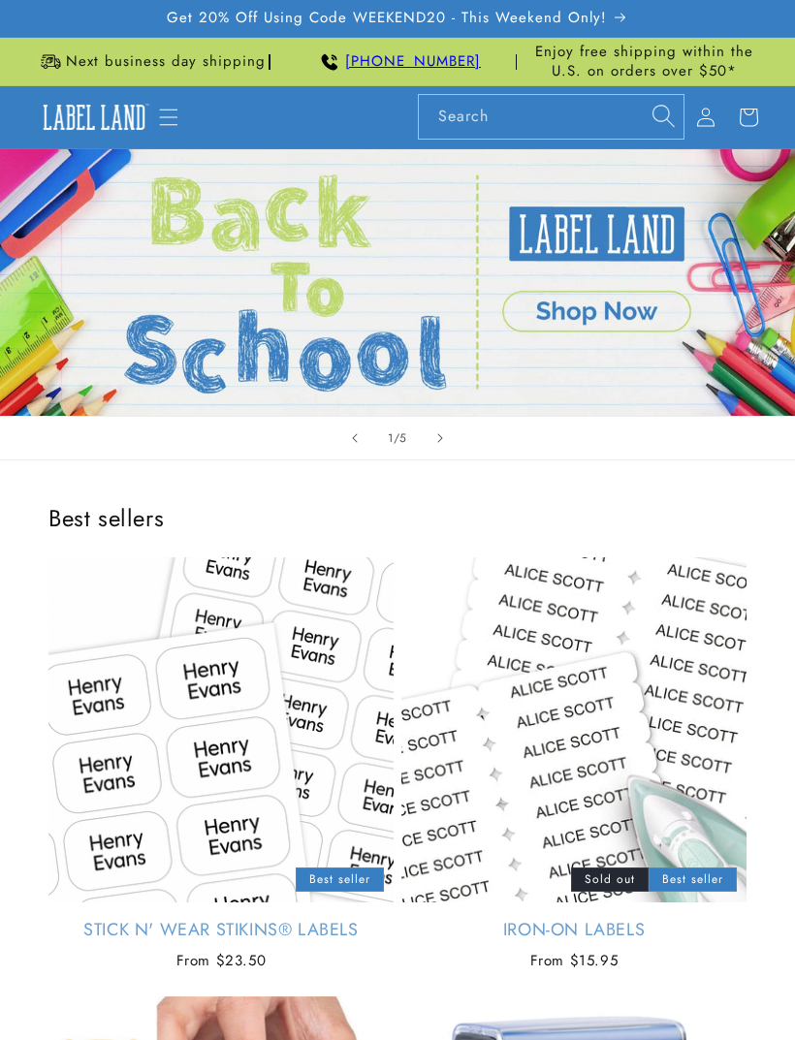  I want to click on span: Next business day shipping, so click(166, 62).